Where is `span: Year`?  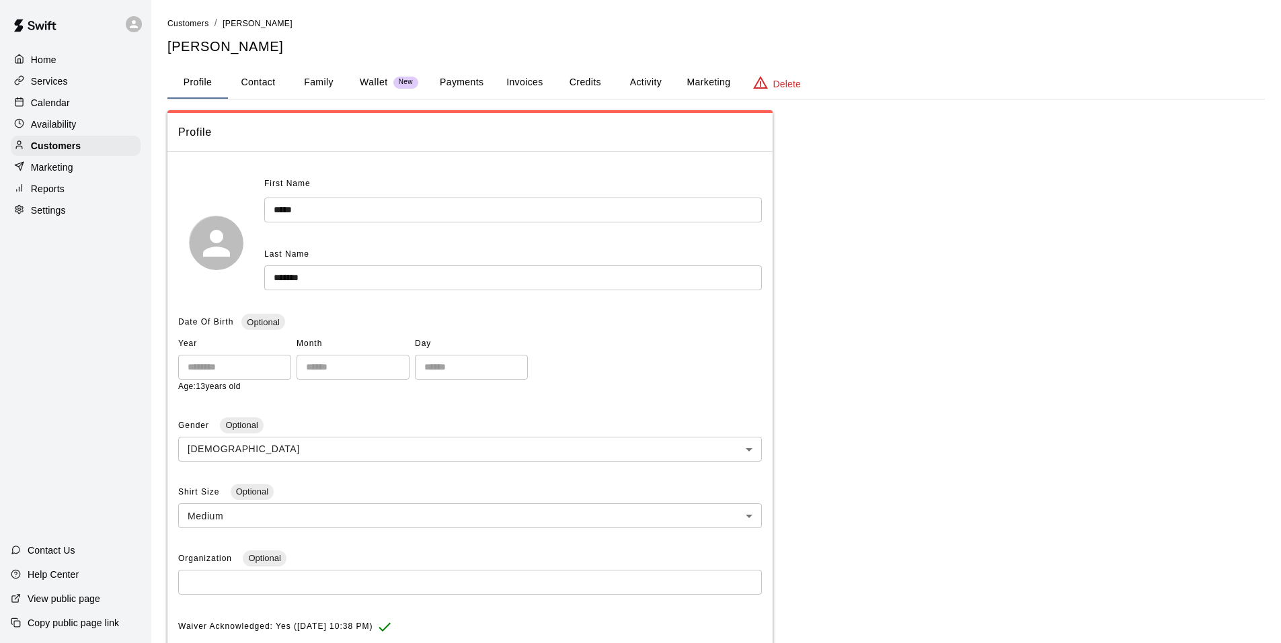
span: Year is located at coordinates (235, 344).